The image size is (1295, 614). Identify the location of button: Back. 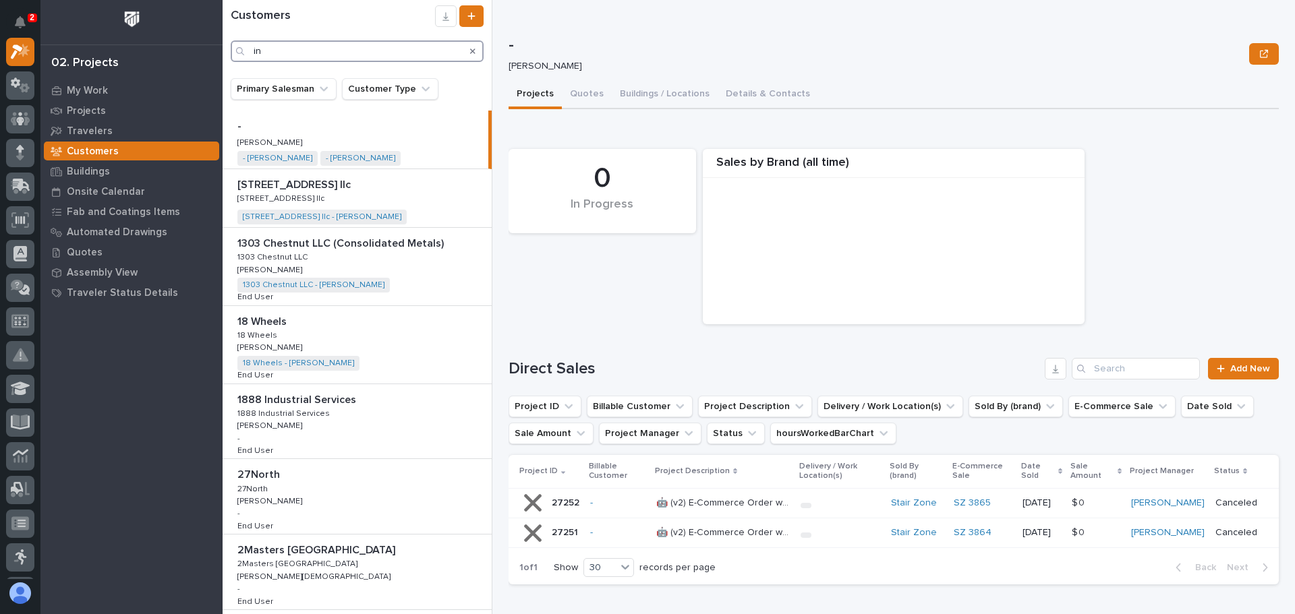
(1193, 568).